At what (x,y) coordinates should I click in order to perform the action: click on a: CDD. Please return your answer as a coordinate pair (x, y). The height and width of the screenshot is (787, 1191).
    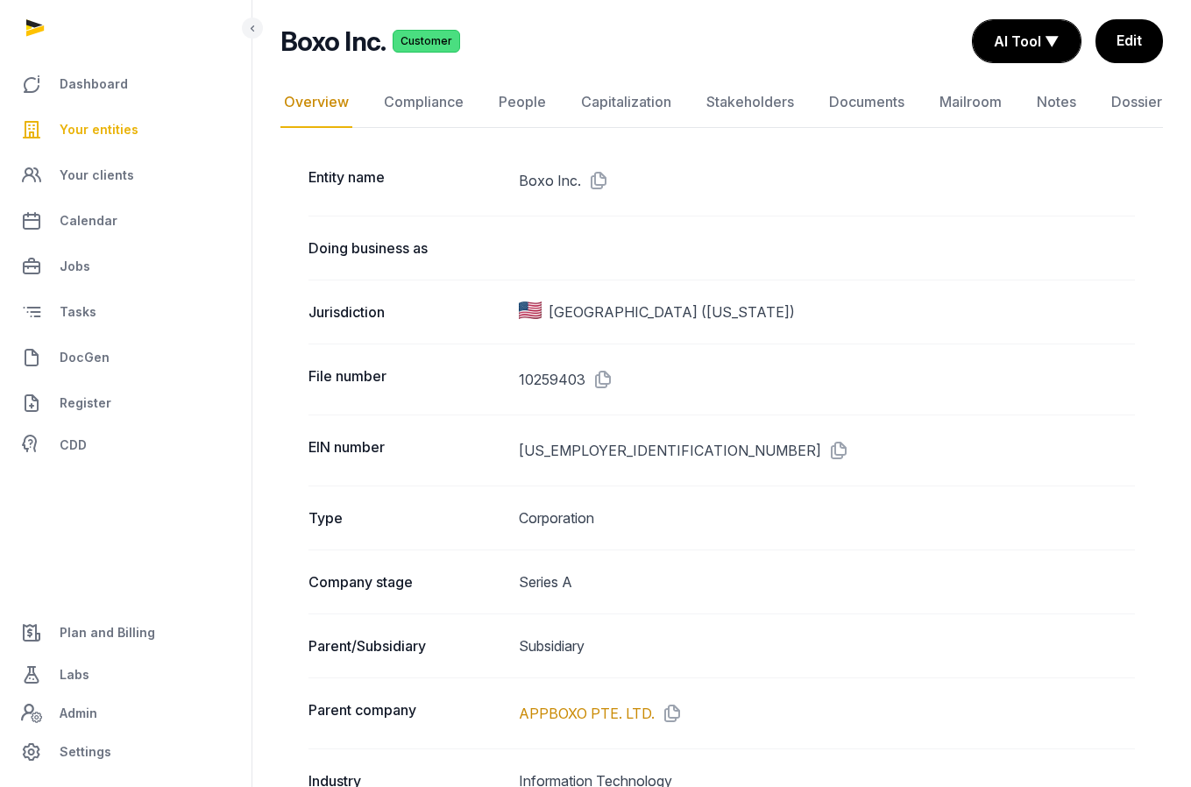
    Looking at the image, I should click on (125, 445).